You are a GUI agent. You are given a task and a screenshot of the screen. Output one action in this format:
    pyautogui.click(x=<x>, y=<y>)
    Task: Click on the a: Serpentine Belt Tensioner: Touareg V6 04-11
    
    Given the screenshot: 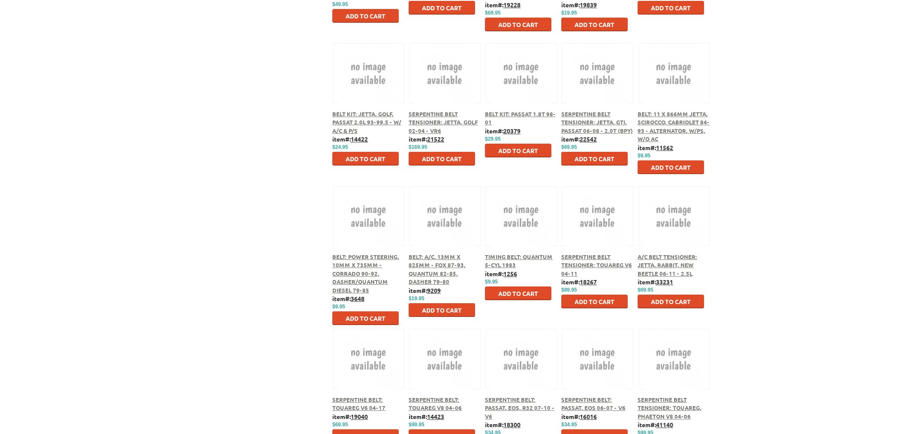 What is the action you would take?
    pyautogui.click(x=596, y=265)
    